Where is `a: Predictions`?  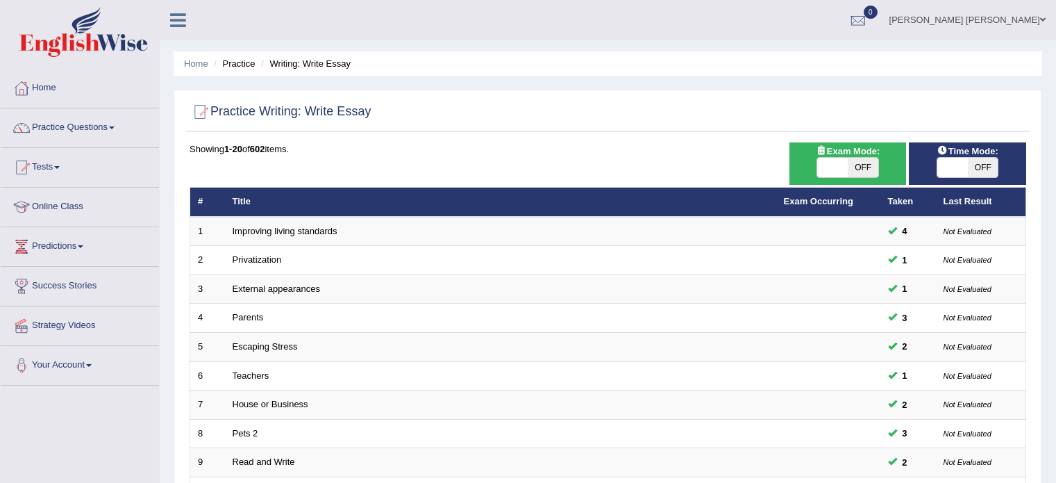
a: Predictions is located at coordinates (80, 244).